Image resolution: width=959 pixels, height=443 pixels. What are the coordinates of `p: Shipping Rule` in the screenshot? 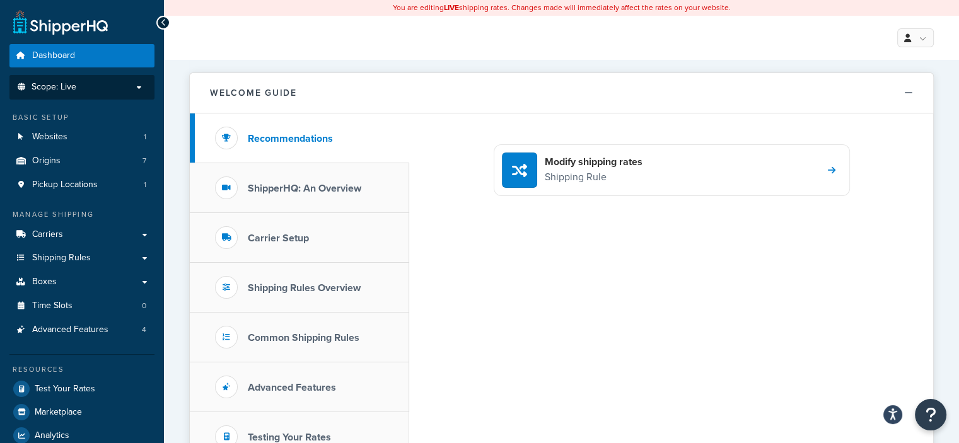 It's located at (593, 177).